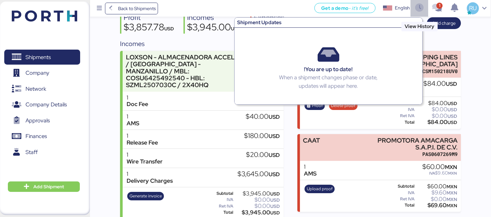  I want to click on div: PAS0607269M9, so click(411, 154).